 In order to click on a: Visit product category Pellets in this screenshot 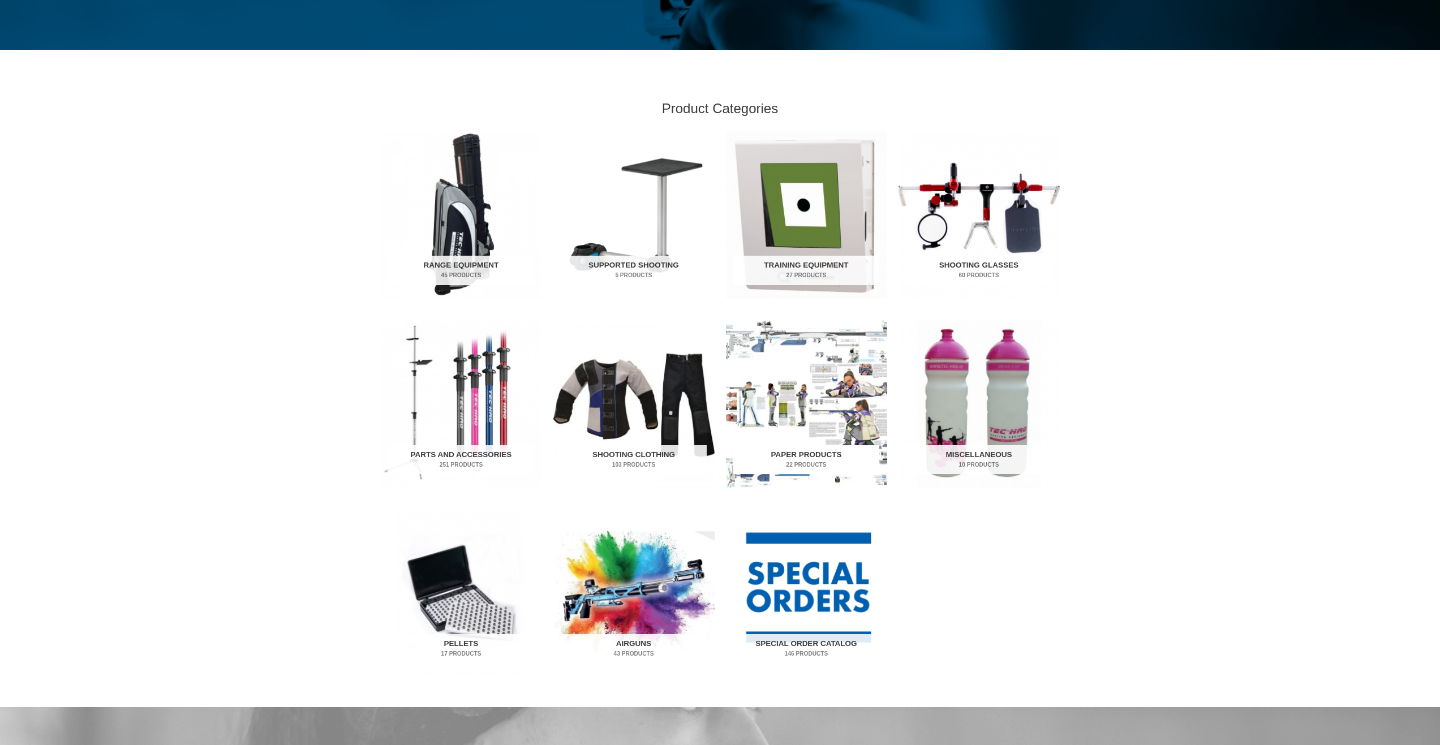, I will do `click(461, 593)`.